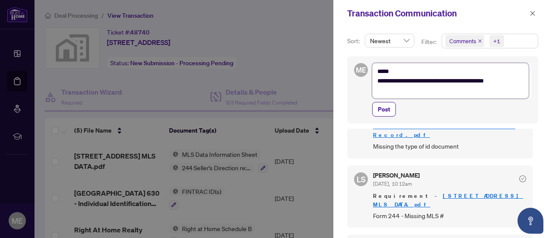 This screenshot has width=552, height=238. What do you see at coordinates (523, 179) in the screenshot?
I see `span: check-circle` at bounding box center [523, 179].